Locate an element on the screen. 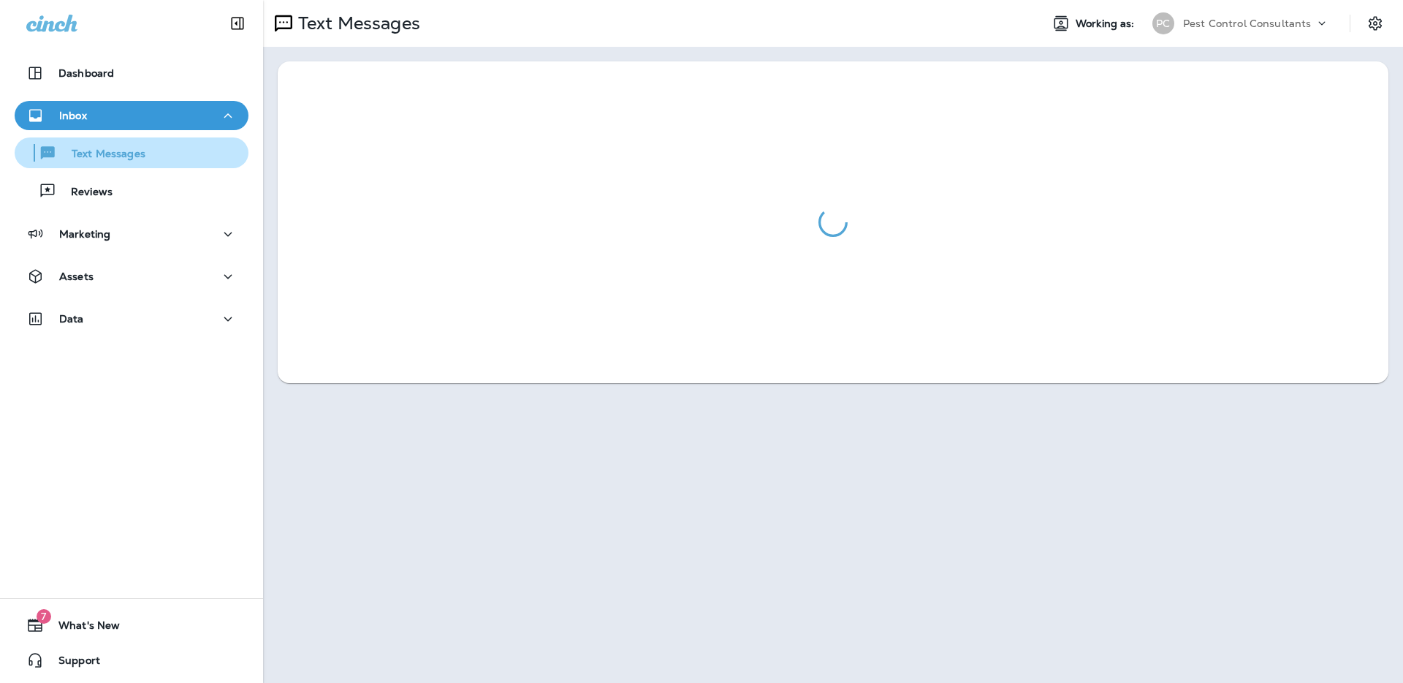 This screenshot has width=1403, height=683. button: Inbox is located at coordinates (132, 115).